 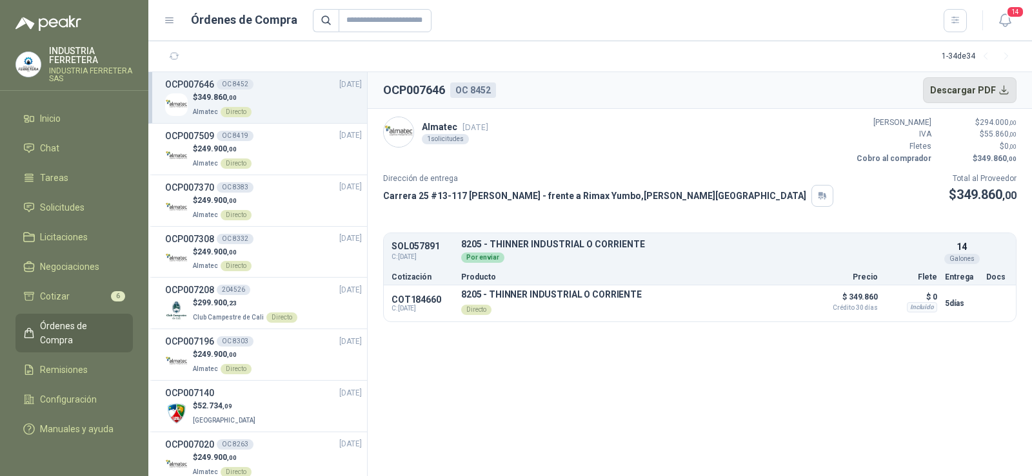 I want to click on span: Solicitudes, so click(x=62, y=208).